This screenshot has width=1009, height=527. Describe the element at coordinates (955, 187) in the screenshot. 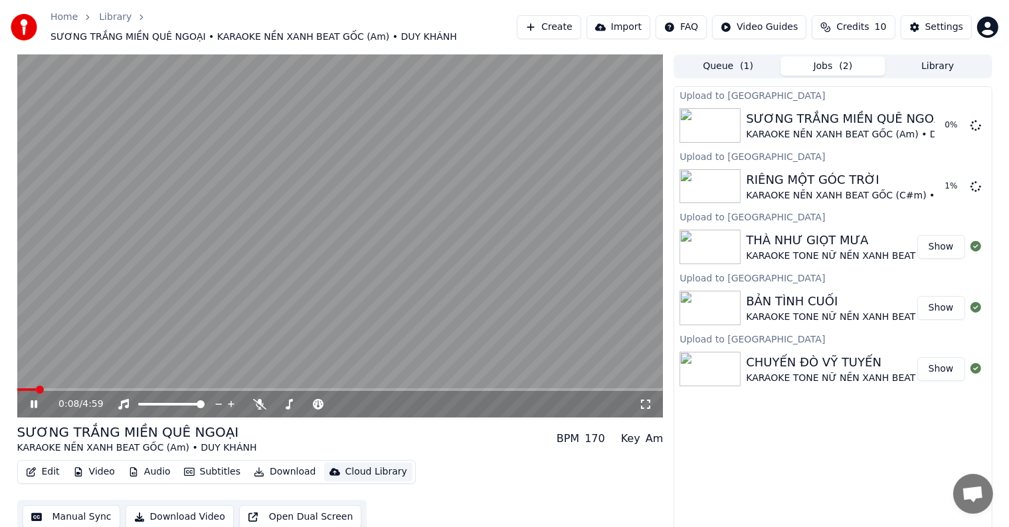

I see `div: 1 %` at that location.